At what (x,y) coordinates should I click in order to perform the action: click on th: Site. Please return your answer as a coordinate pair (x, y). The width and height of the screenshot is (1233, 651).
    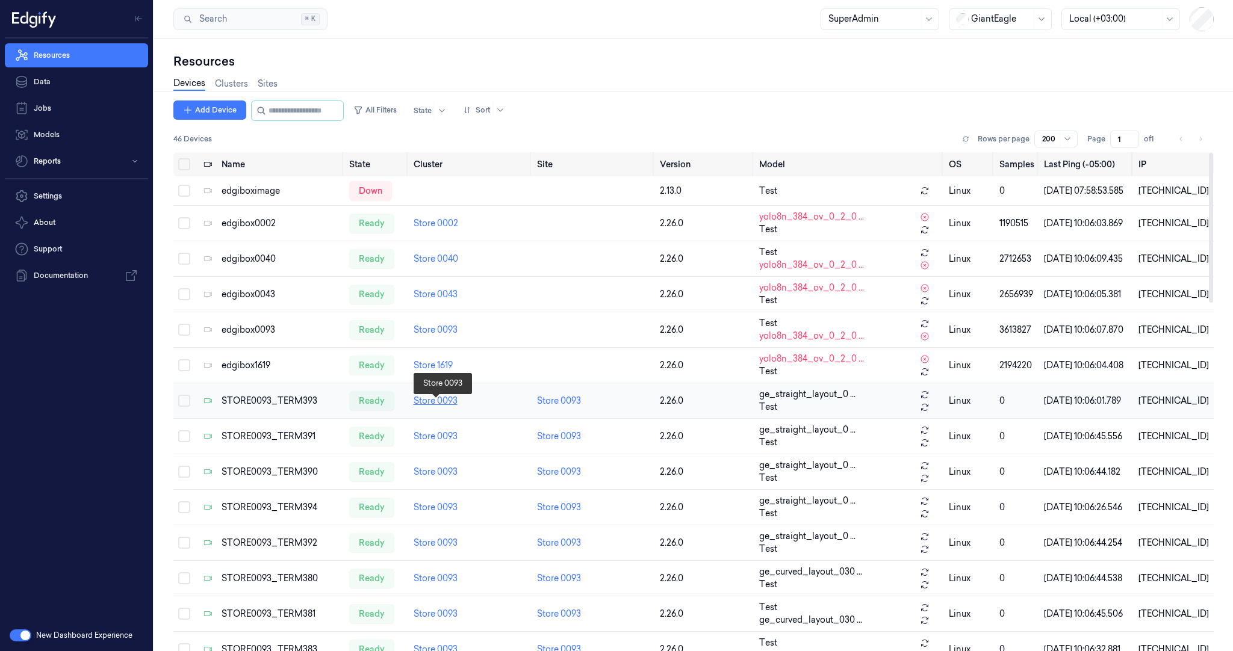
    Looking at the image, I should click on (593, 164).